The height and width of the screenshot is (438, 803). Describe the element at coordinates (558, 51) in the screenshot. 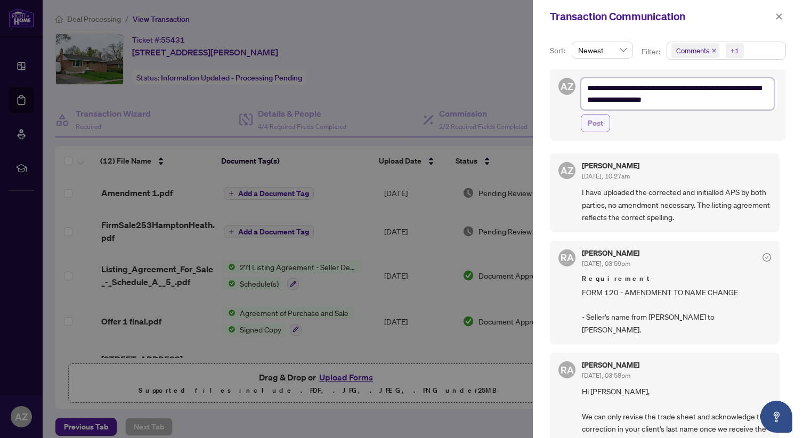

I see `p: Sort:` at that location.